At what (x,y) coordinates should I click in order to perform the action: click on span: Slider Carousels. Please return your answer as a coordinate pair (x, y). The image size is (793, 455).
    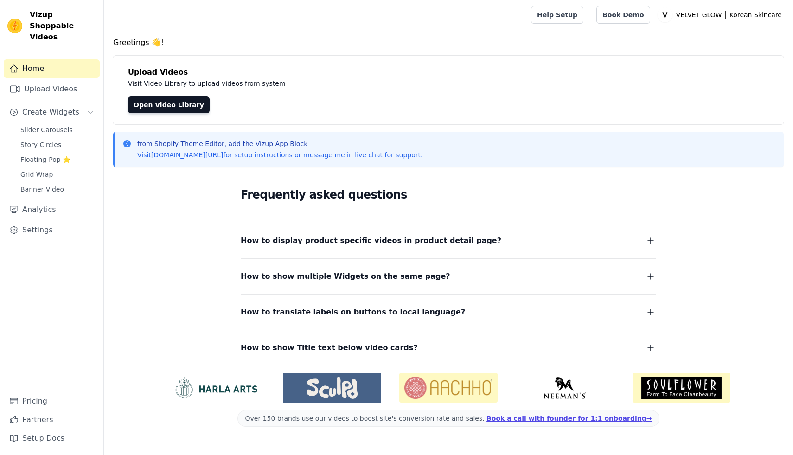
    Looking at the image, I should click on (46, 130).